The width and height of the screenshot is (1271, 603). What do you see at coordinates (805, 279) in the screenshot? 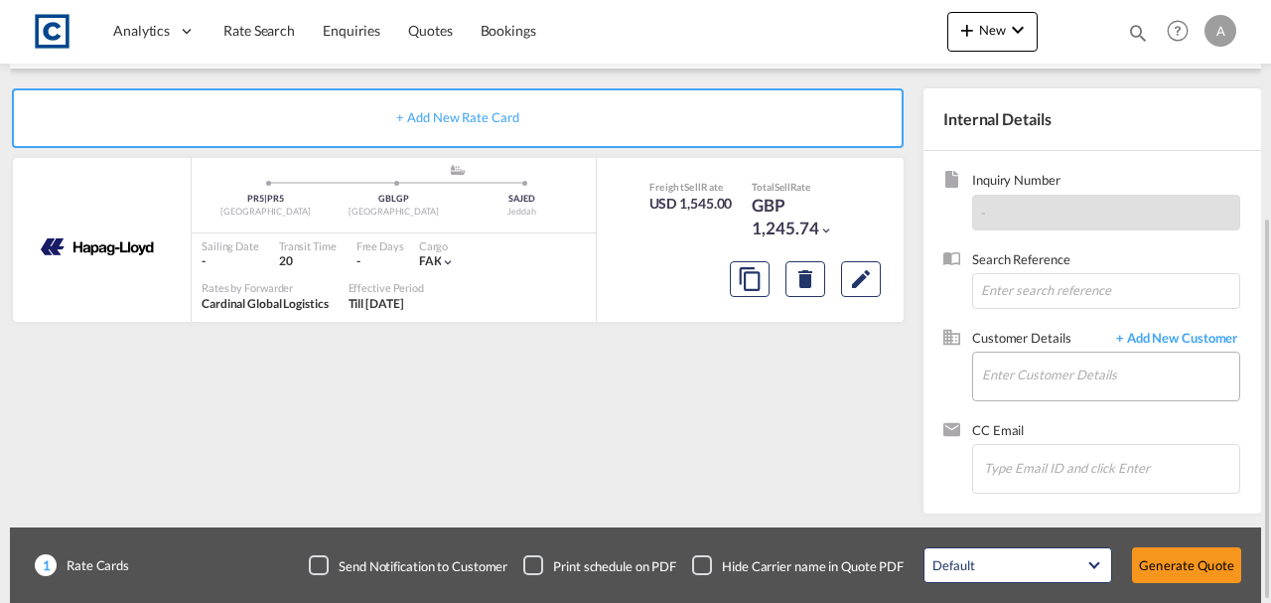
I see `button: Delete` at bounding box center [805, 279].